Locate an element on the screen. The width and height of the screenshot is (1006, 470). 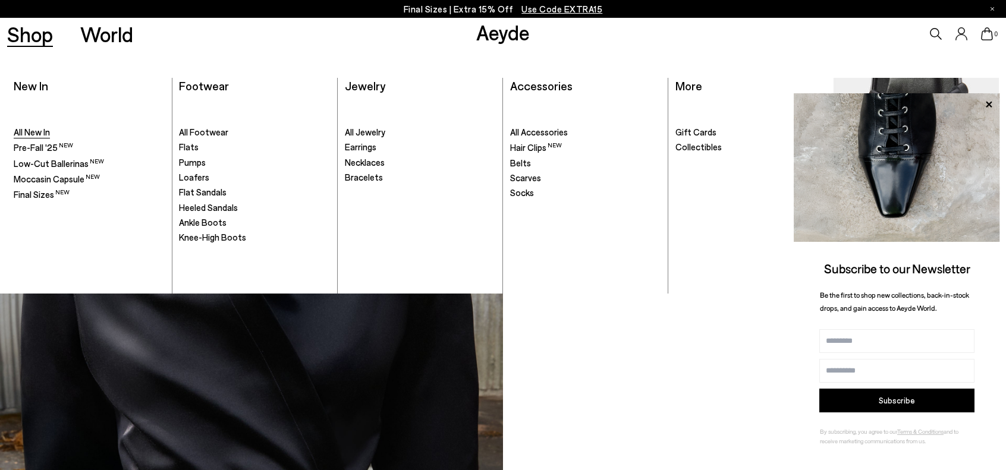
a: Terms & Conditions is located at coordinates (921, 432).